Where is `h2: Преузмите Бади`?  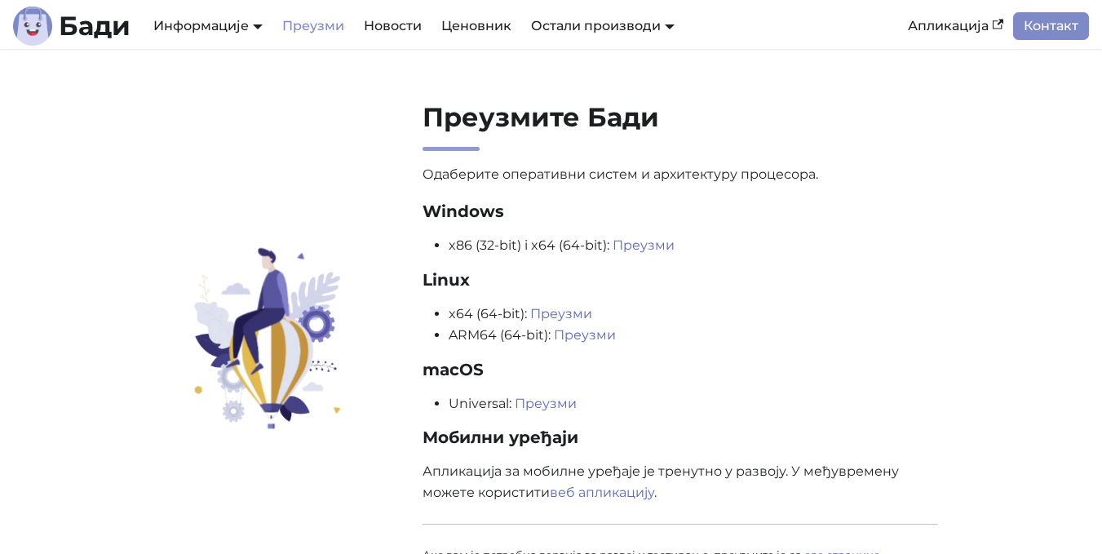 h2: Преузмите Бади is located at coordinates (681, 126).